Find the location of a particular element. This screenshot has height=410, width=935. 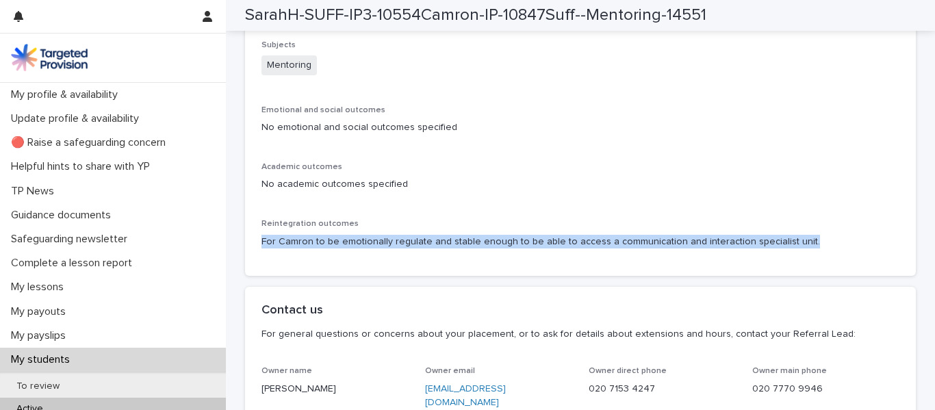

p: Update profile & availability is located at coordinates (77, 118).